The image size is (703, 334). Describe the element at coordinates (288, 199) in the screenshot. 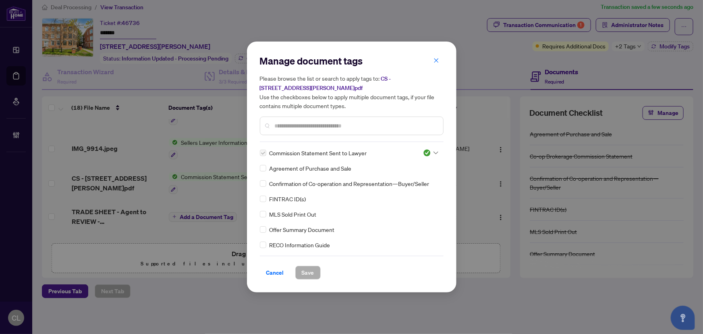

I see `span: FINTRAC ID(s)` at that location.